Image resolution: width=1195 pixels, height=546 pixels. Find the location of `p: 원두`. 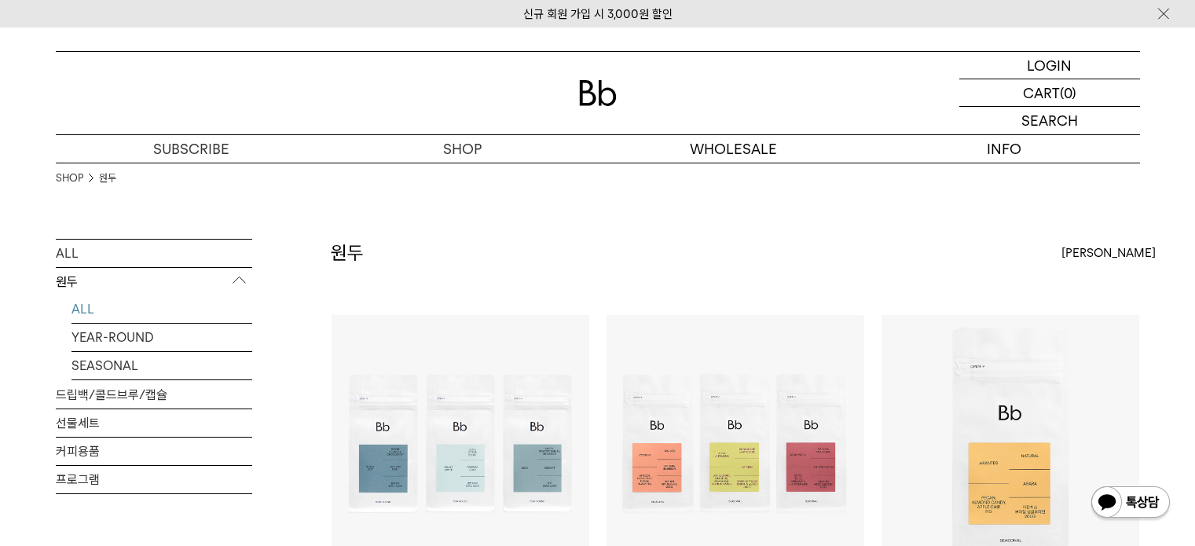

p: 원두 is located at coordinates (154, 282).